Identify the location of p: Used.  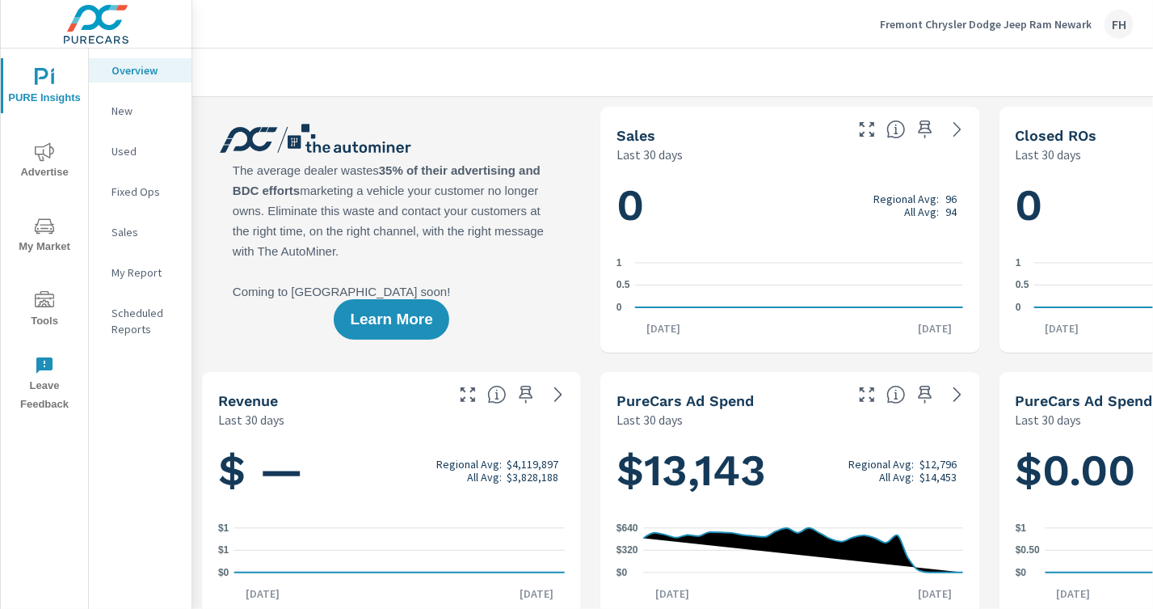
(145, 151).